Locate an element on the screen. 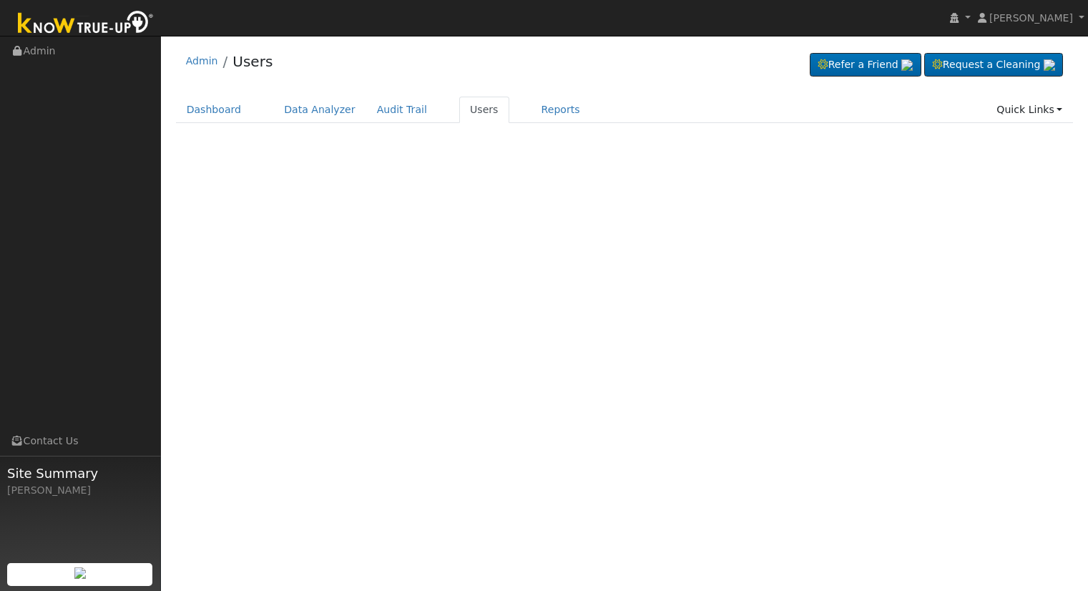 The width and height of the screenshot is (1088, 591). a: Audit Trail is located at coordinates (402, 109).